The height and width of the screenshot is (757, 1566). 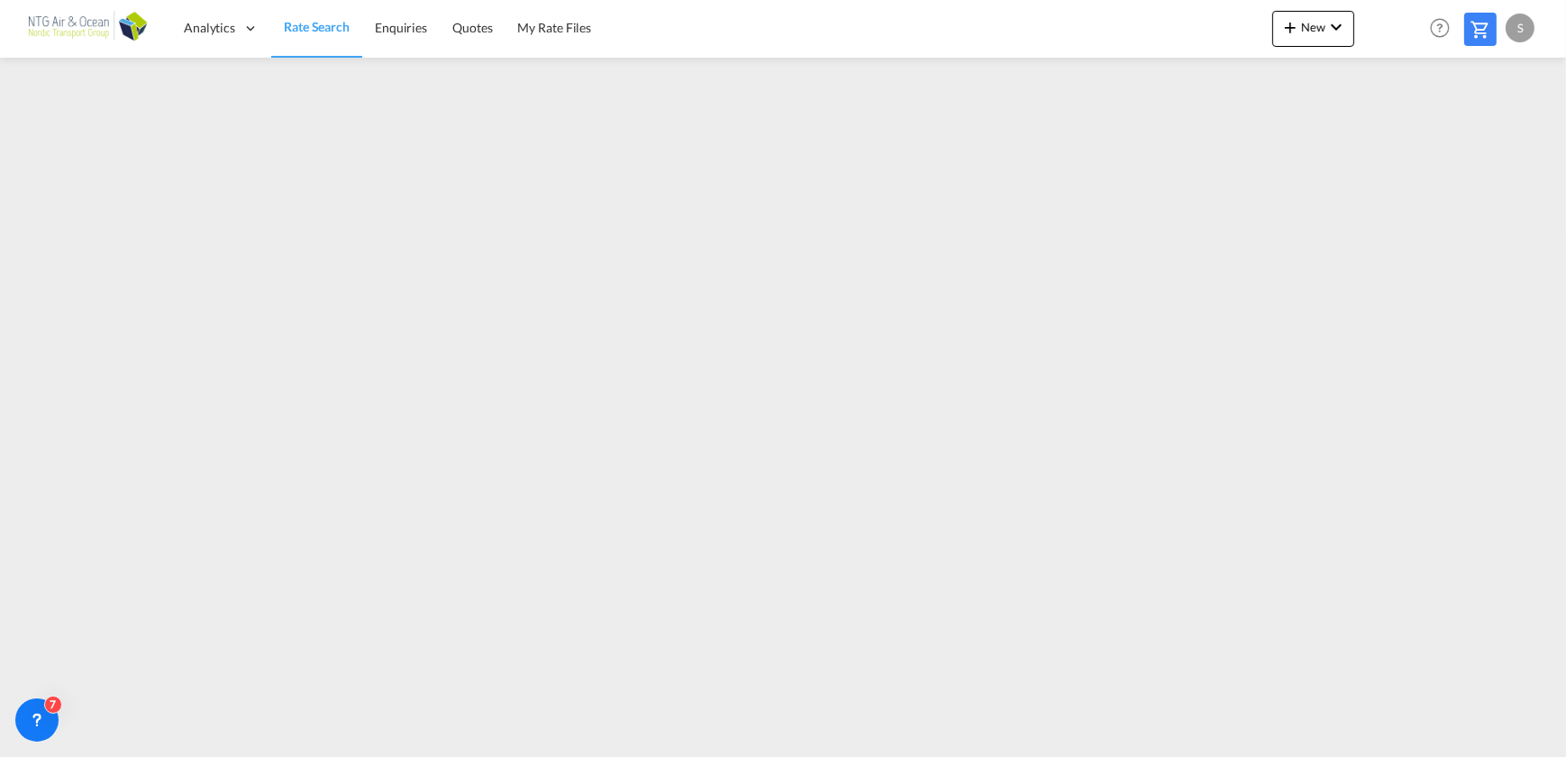 I want to click on span: Enquiries, so click(x=401, y=27).